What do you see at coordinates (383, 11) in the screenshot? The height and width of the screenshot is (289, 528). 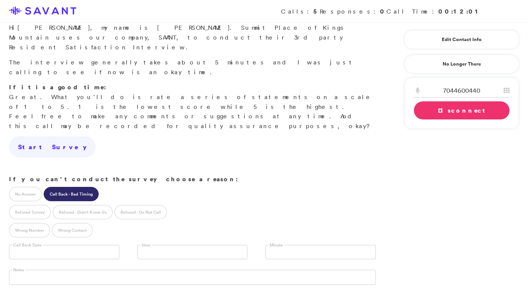 I see `strong: 0` at bounding box center [383, 11].